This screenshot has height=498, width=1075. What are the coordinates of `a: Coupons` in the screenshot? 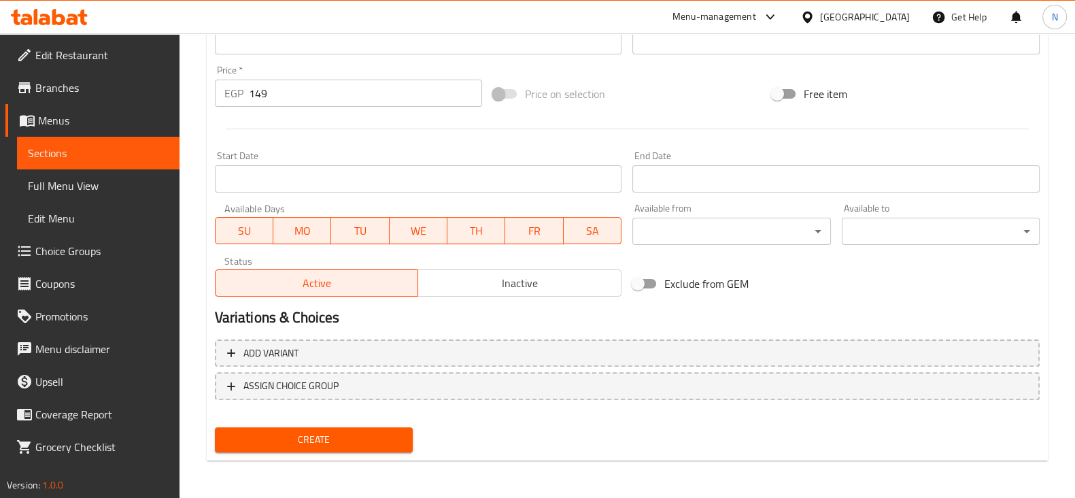 It's located at (92, 284).